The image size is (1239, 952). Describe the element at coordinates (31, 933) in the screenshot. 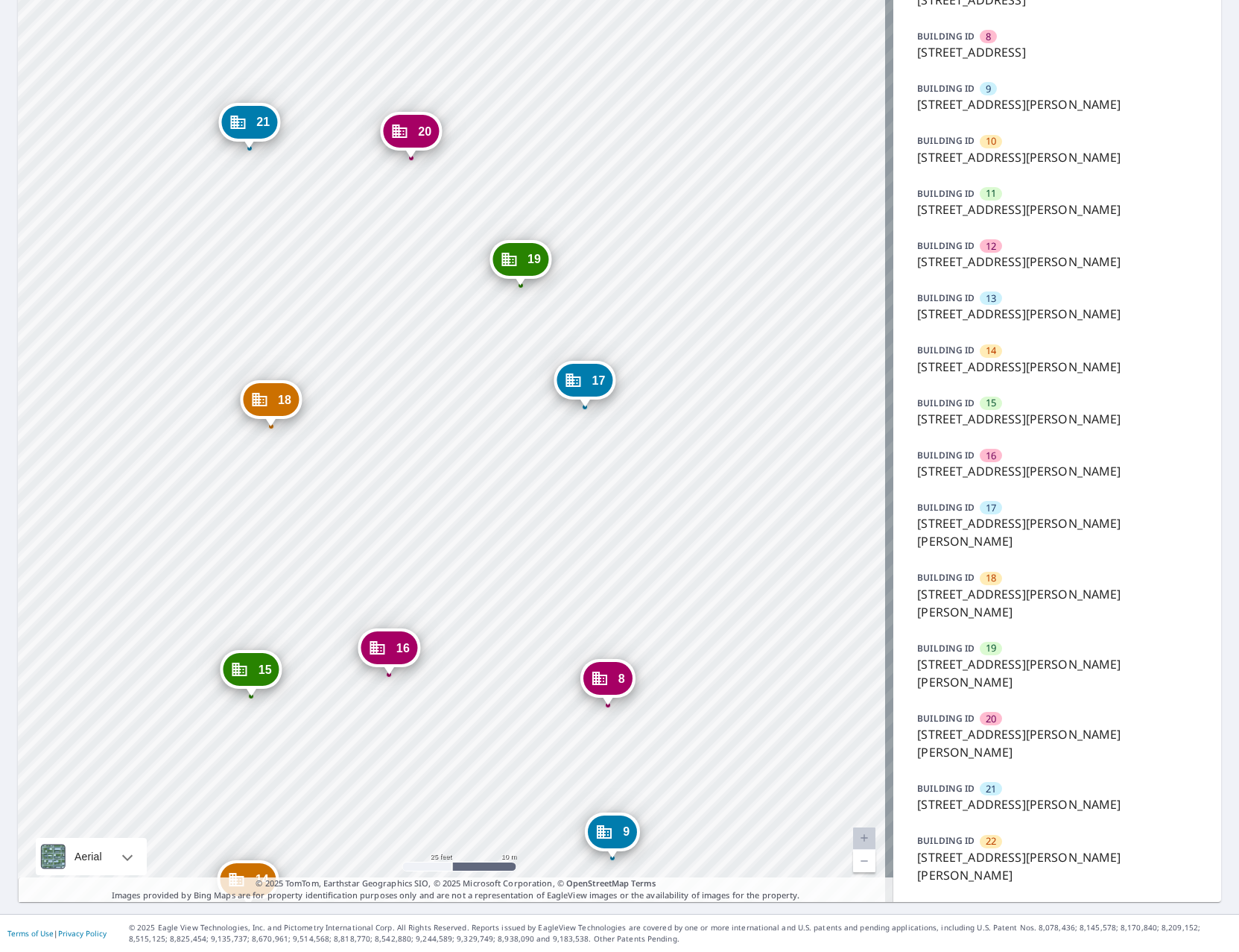

I see `a: Terms of Use` at that location.